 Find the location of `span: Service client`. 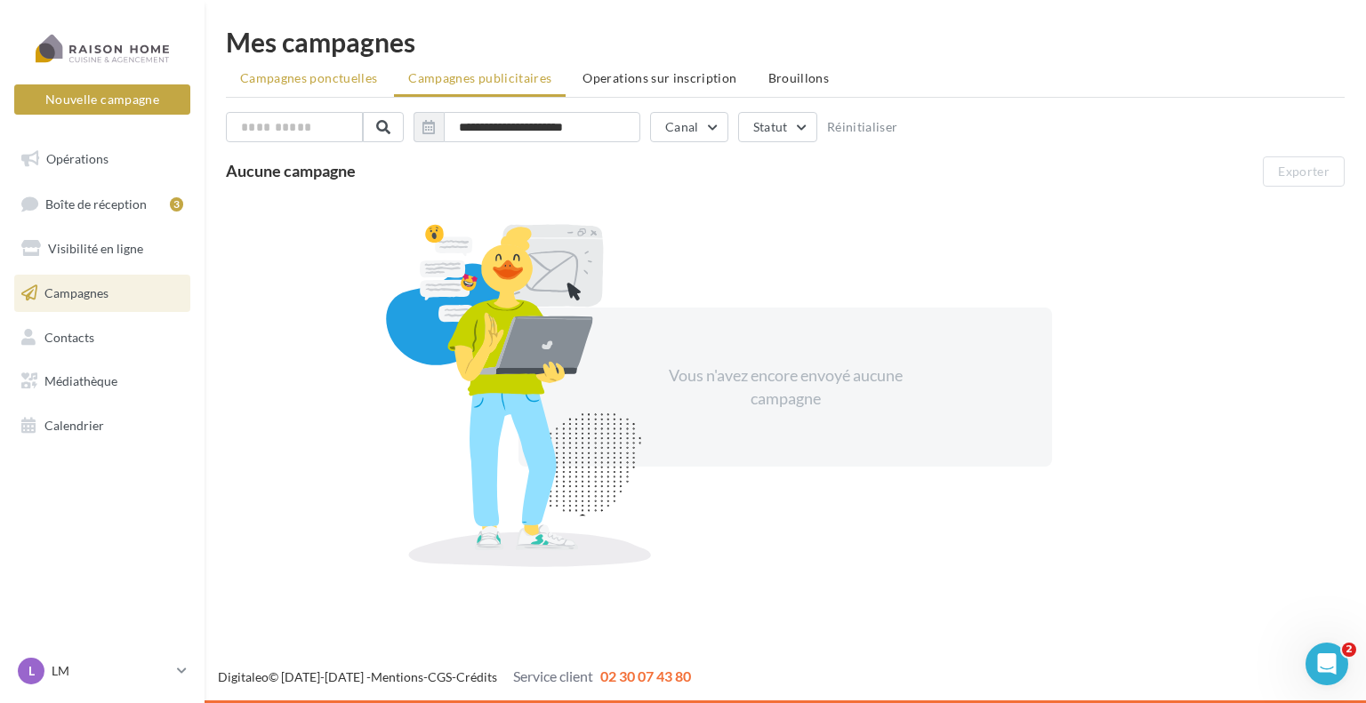

span: Service client is located at coordinates (553, 676).